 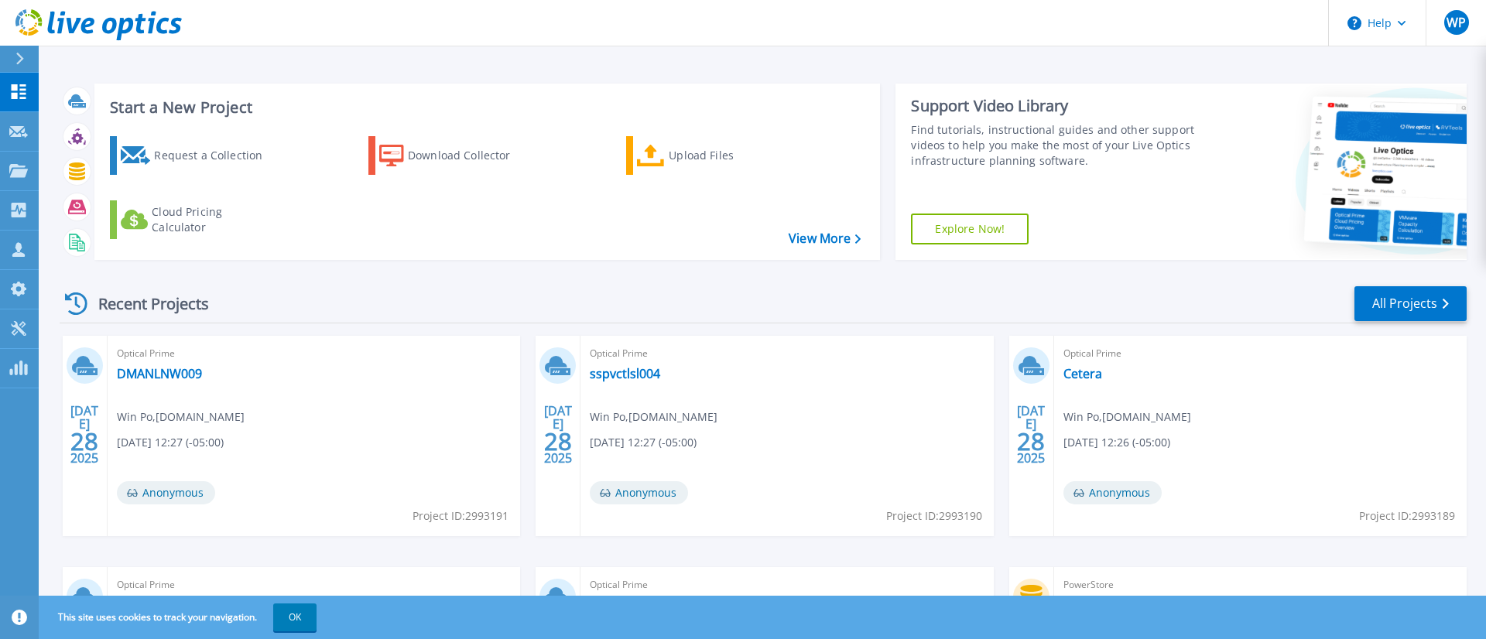 I want to click on a: Explore Now!, so click(x=970, y=229).